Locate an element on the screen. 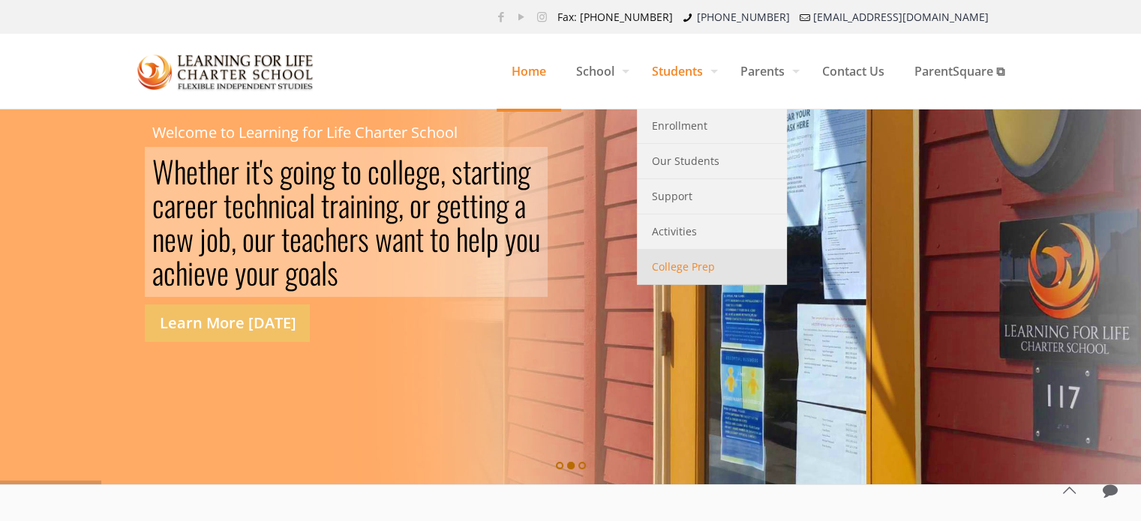 This screenshot has width=1141, height=521. span: Support is located at coordinates (672, 196).